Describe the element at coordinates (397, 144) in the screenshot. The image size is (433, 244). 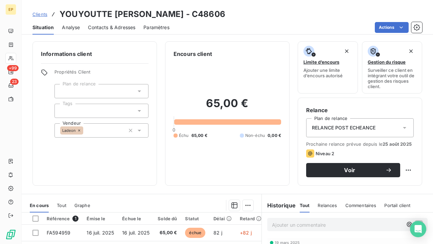
I see `span: 25 août 2025` at that location.